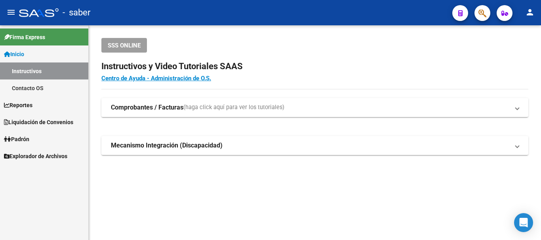 Image resolution: width=541 pixels, height=240 pixels. I want to click on span: Padrón, so click(17, 139).